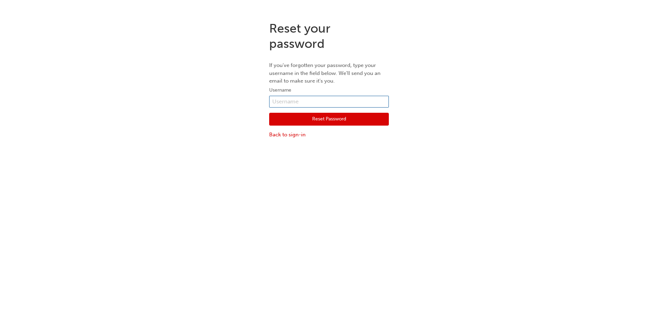  Describe the element at coordinates (329, 102) in the screenshot. I see `input: Username` at that location.